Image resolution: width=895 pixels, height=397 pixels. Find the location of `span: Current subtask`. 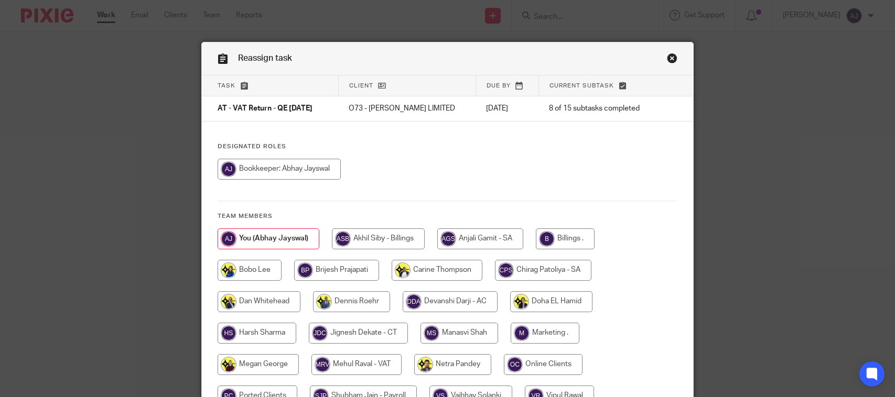

span: Current subtask is located at coordinates (581, 85).